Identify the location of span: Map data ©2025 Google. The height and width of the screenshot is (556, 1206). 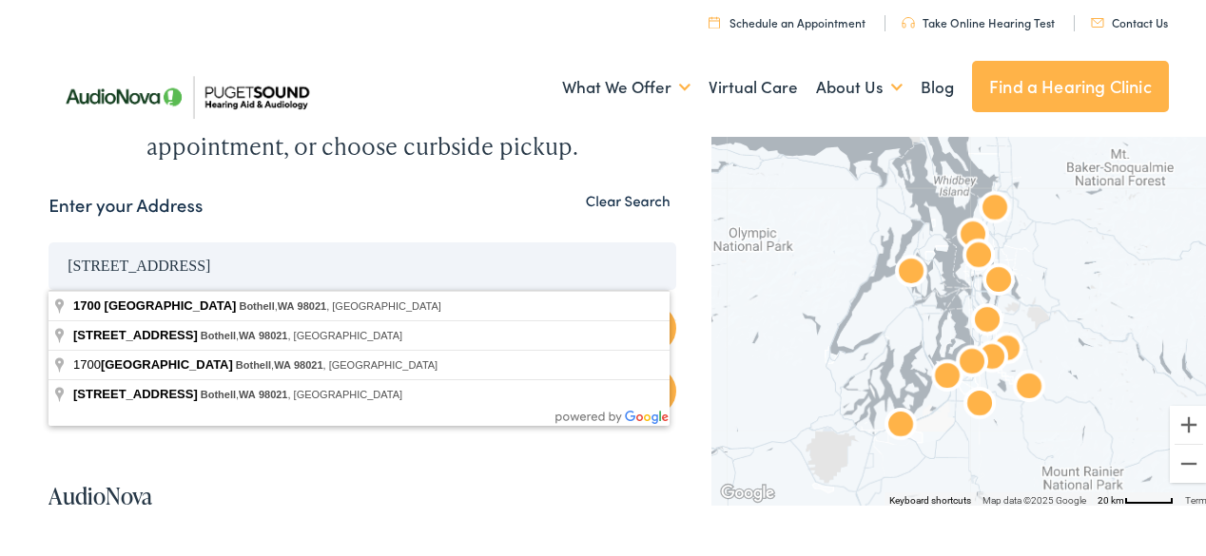
(1034, 497).